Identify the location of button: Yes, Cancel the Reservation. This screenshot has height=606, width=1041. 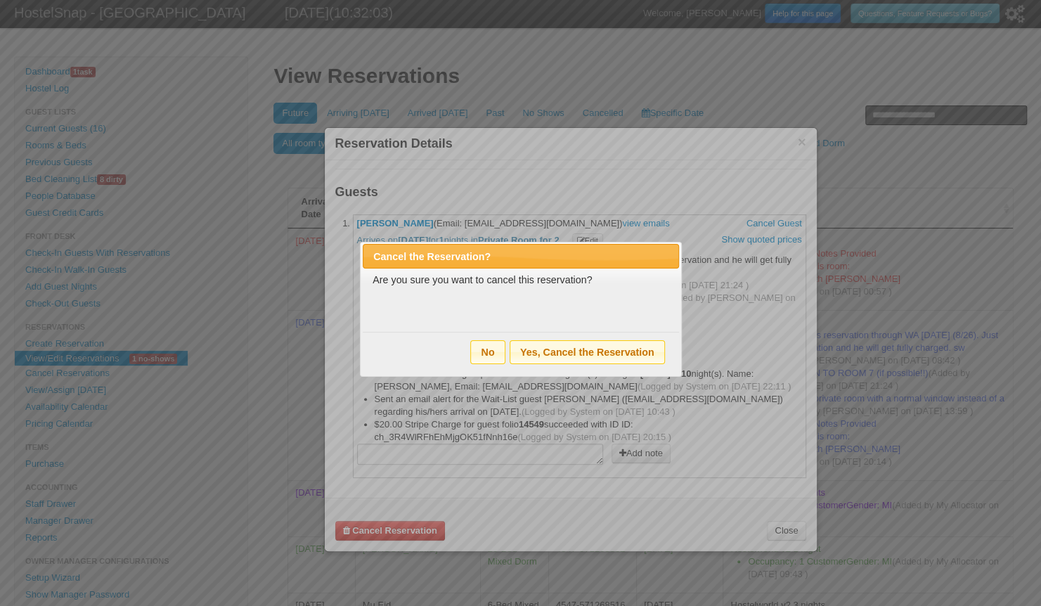
(587, 351).